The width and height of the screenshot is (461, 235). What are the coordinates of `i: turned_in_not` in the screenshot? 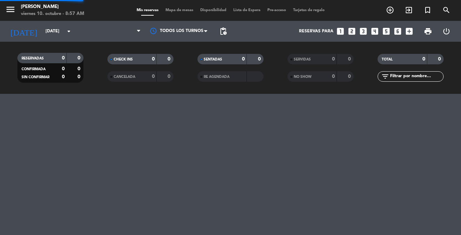 It's located at (428, 10).